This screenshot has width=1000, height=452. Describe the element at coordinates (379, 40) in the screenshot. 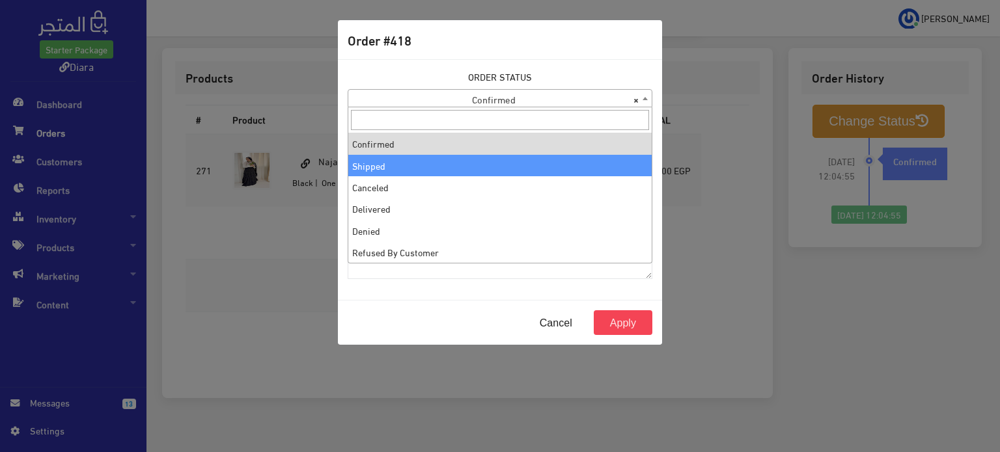

I see `h5: Order #418` at that location.